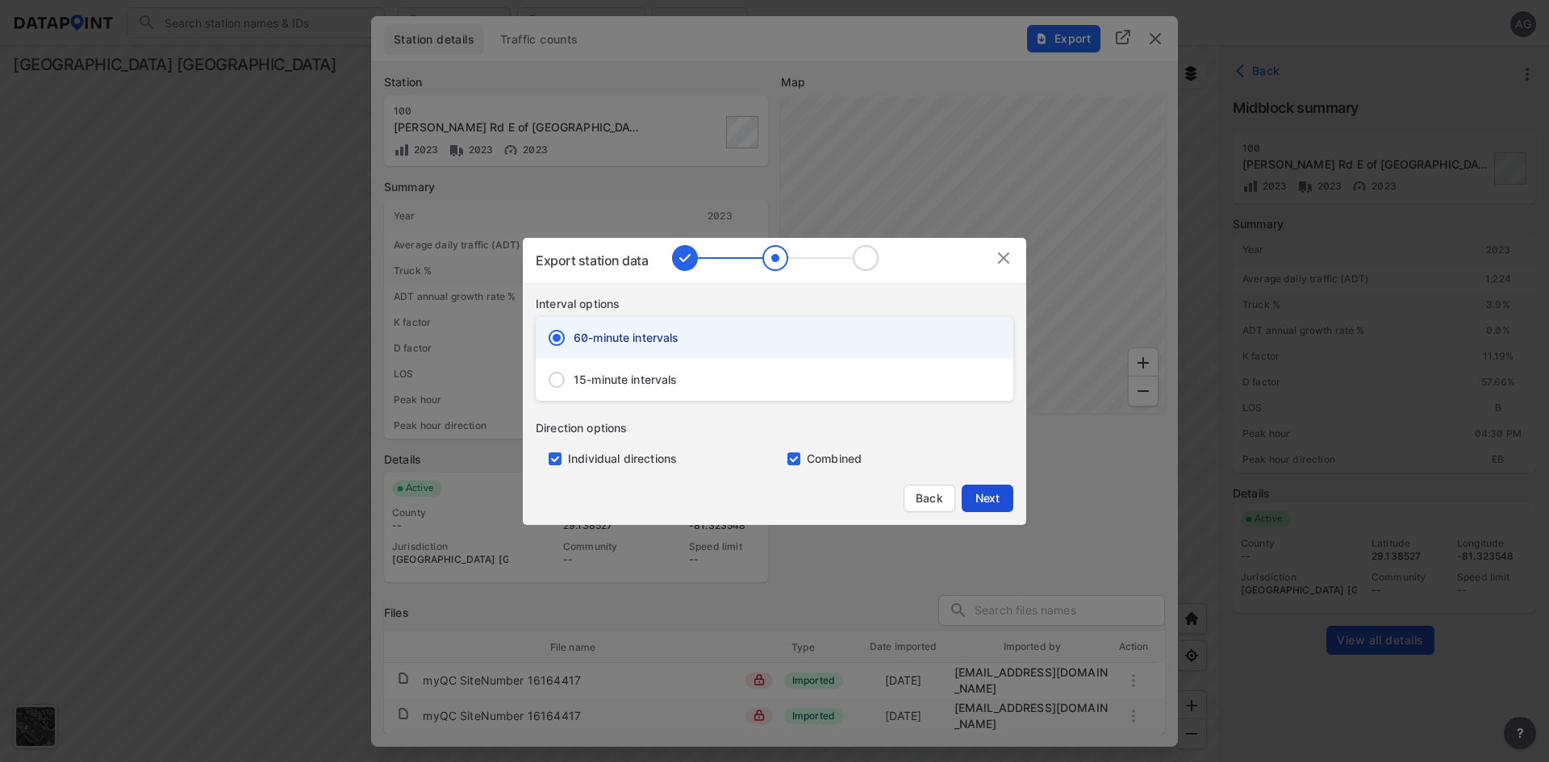 This screenshot has height=762, width=1549. Describe the element at coordinates (1003, 258) in the screenshot. I see `img: IvGo9hDFjq0U70AQfCTEoVEAFwAAAAASUVORK5CYII=` at that location.